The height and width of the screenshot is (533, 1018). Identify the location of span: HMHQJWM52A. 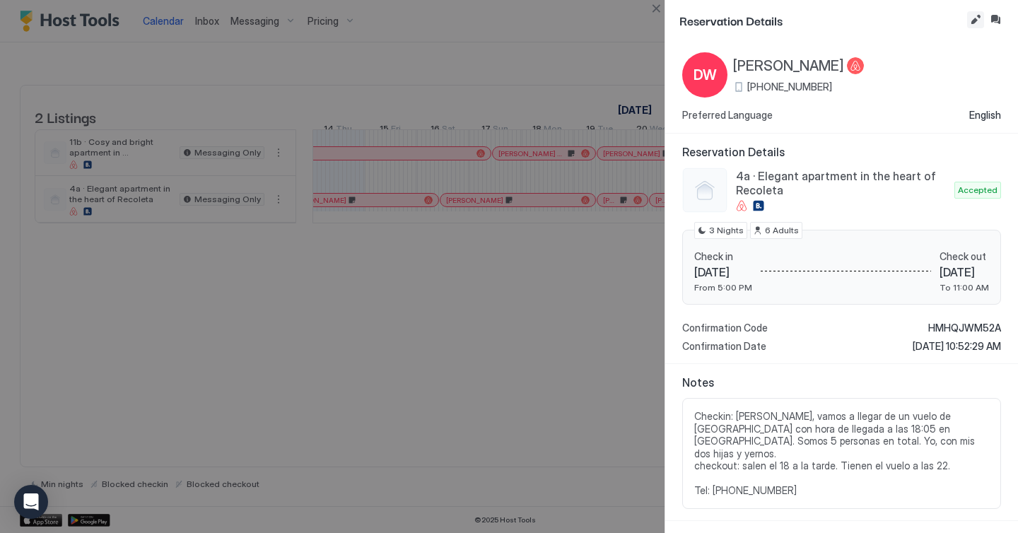
(965, 328).